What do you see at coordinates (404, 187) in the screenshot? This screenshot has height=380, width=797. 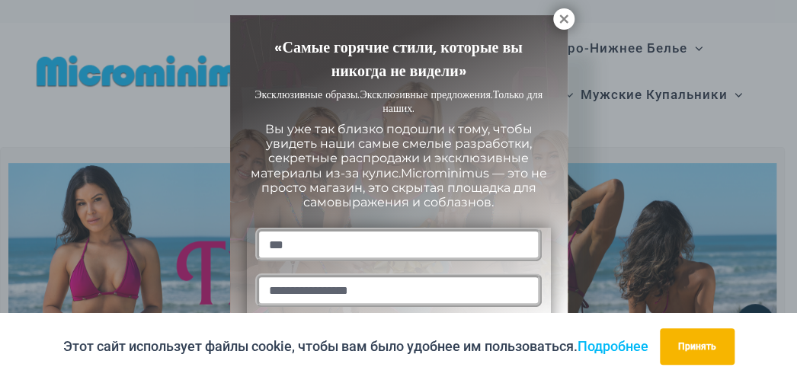 I see `ya-tr-span: Microminimus — это не просто магазин, это скрытая площадка для самовыражения и соблазнов.` at bounding box center [404, 187].